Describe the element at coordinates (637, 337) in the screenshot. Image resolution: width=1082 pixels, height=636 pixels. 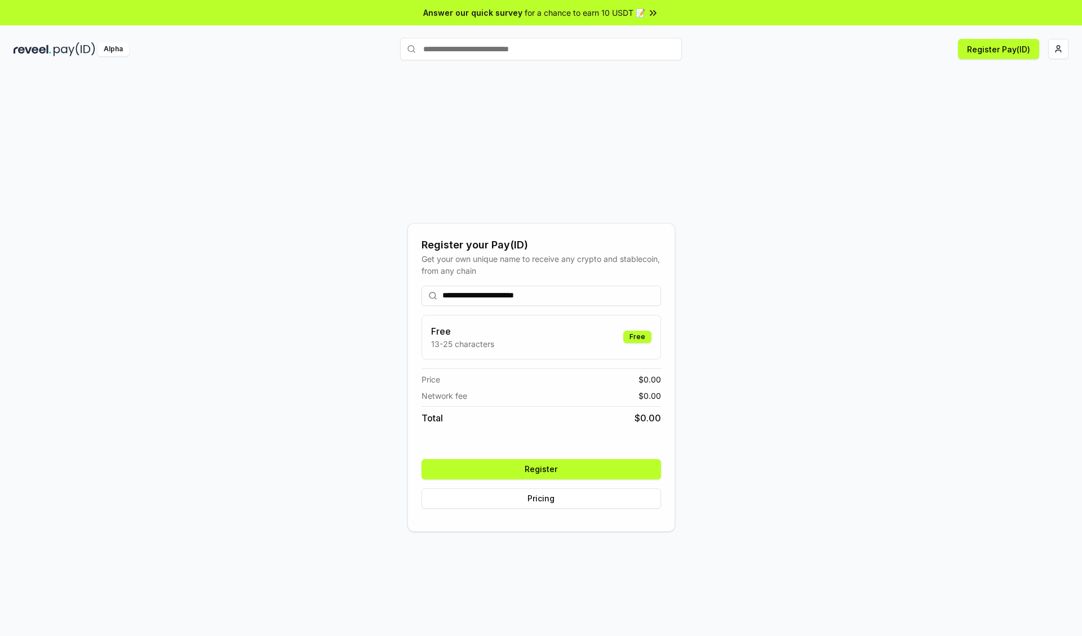
I see `div: Free` at that location.